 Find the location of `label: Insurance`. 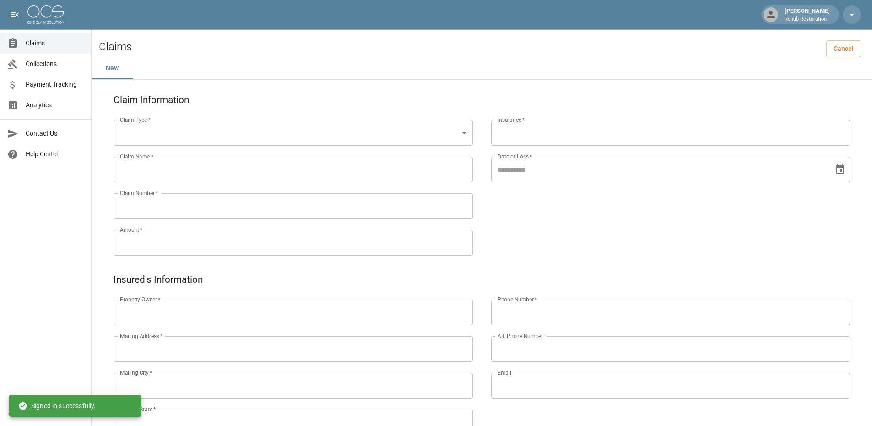

label: Insurance is located at coordinates (511, 120).